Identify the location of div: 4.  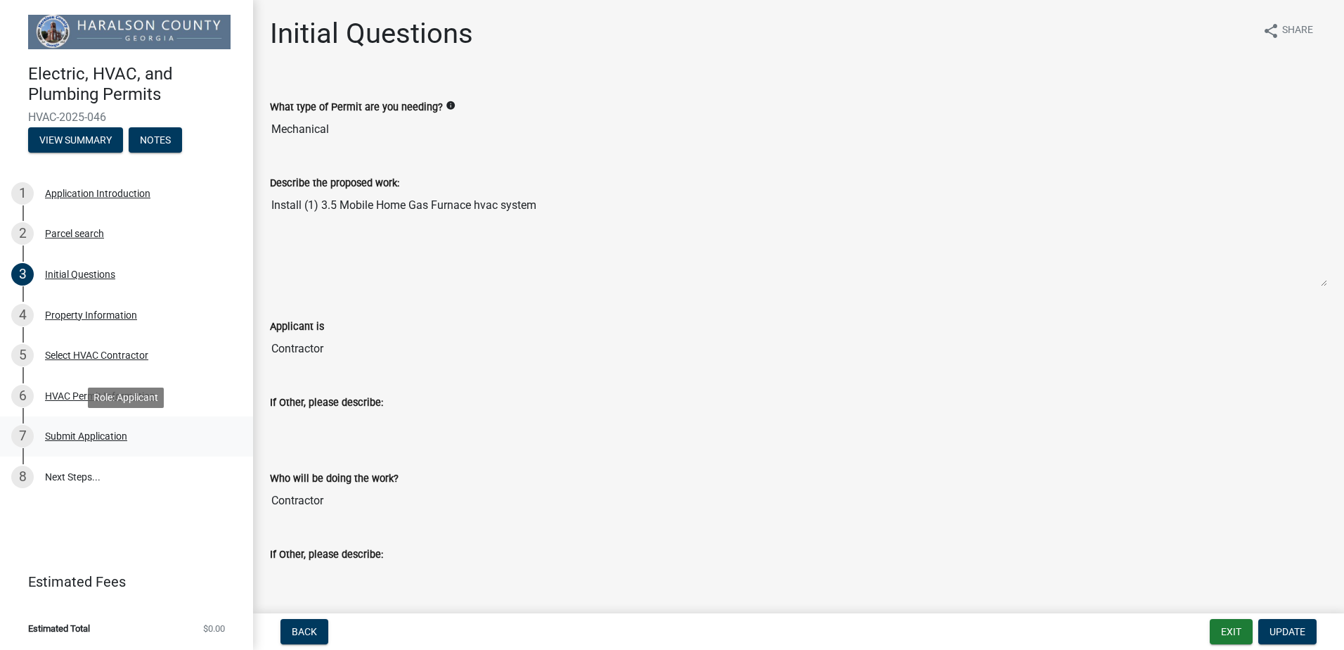
(22, 315).